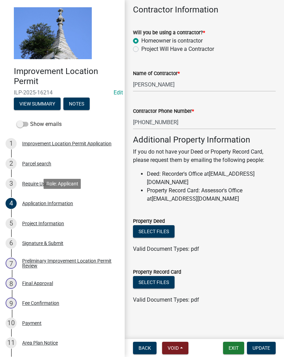 Image resolution: width=284 pixels, height=357 pixels. What do you see at coordinates (145, 348) in the screenshot?
I see `span: Back` at bounding box center [145, 348].